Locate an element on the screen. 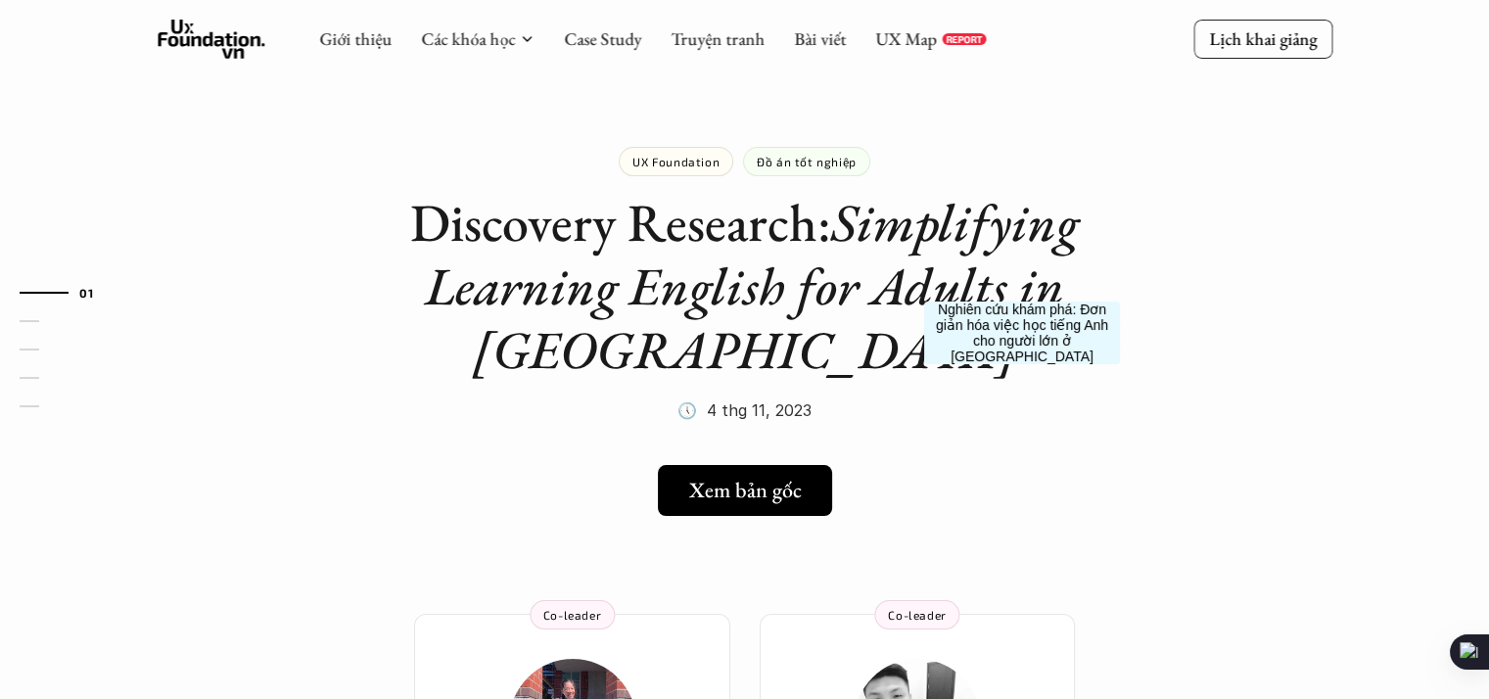  a: 01 is located at coordinates (66, 293).